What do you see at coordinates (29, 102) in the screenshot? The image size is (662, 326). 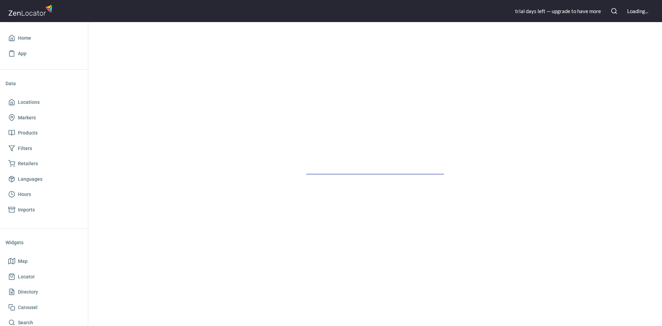 I see `span: Locations` at bounding box center [29, 102].